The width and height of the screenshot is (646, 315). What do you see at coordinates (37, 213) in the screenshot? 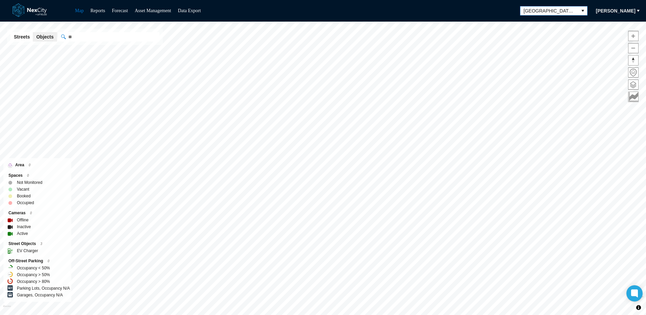
I see `div: Cameras` at bounding box center [37, 213].